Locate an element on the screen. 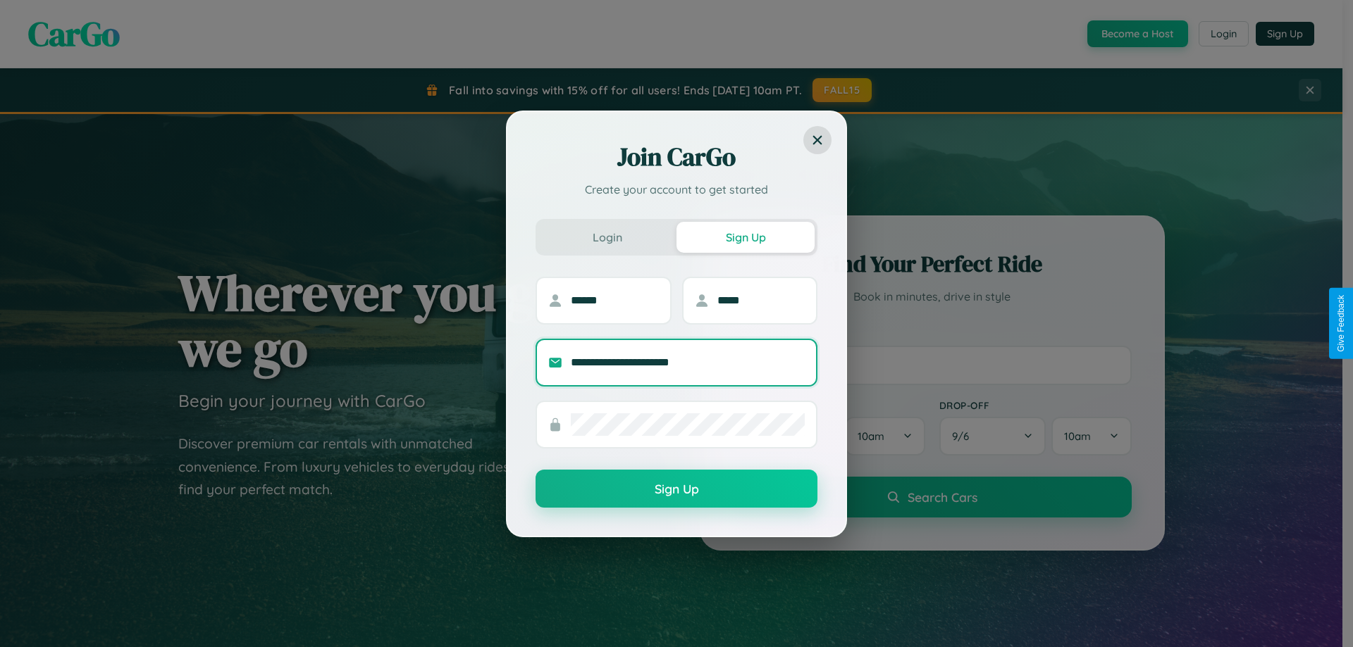 Image resolution: width=1353 pixels, height=647 pixels. div: Give Feedback is located at coordinates (1341, 323).